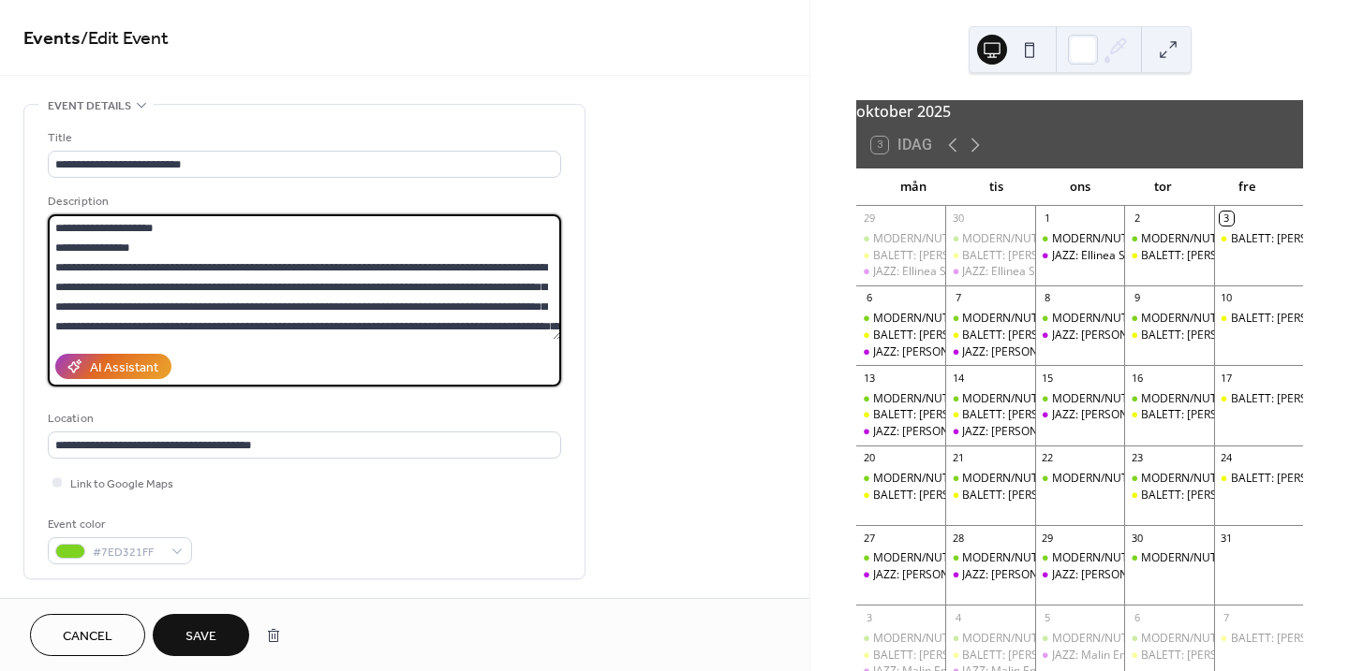 The width and height of the screenshot is (1349, 671). What do you see at coordinates (868, 617) in the screenshot?
I see `div: 3` at bounding box center [868, 617].